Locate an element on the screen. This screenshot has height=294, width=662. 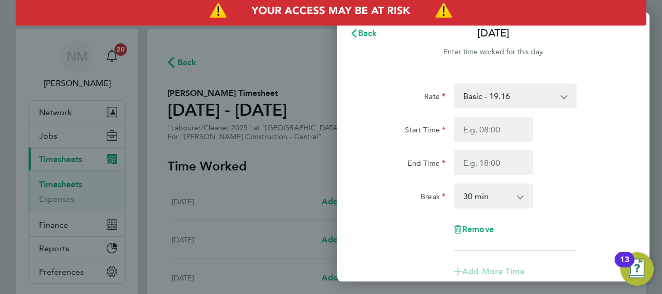
button: Back is located at coordinates (363, 33).